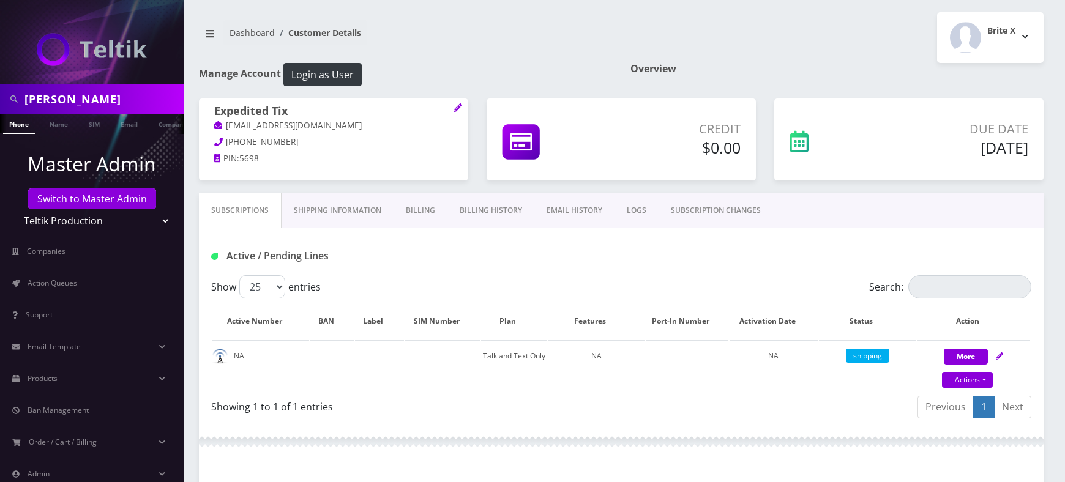 This screenshot has height=482, width=1065. What do you see at coordinates (966, 357) in the screenshot?
I see `button: More` at bounding box center [966, 357].